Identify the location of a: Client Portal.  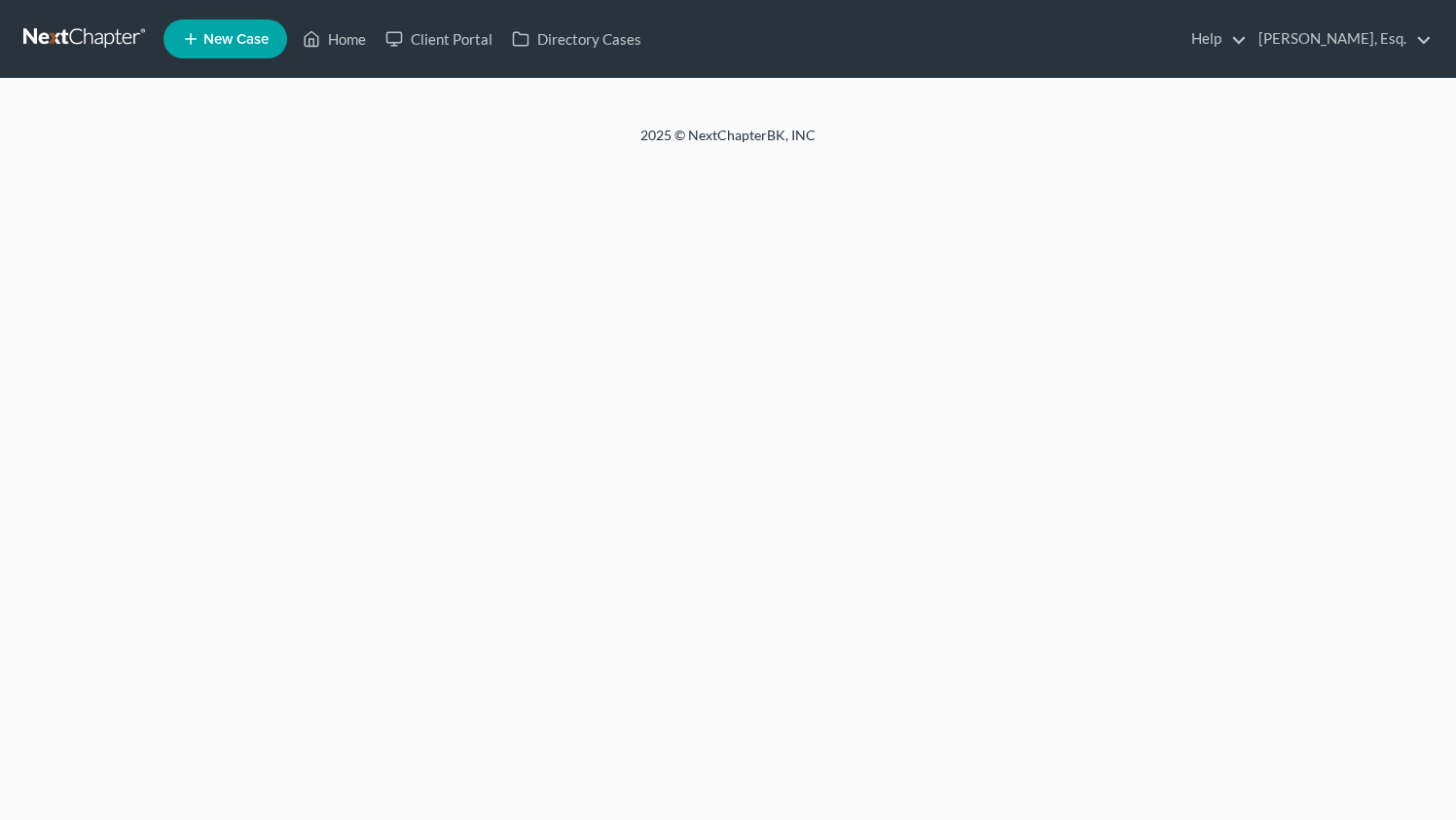
(439, 39).